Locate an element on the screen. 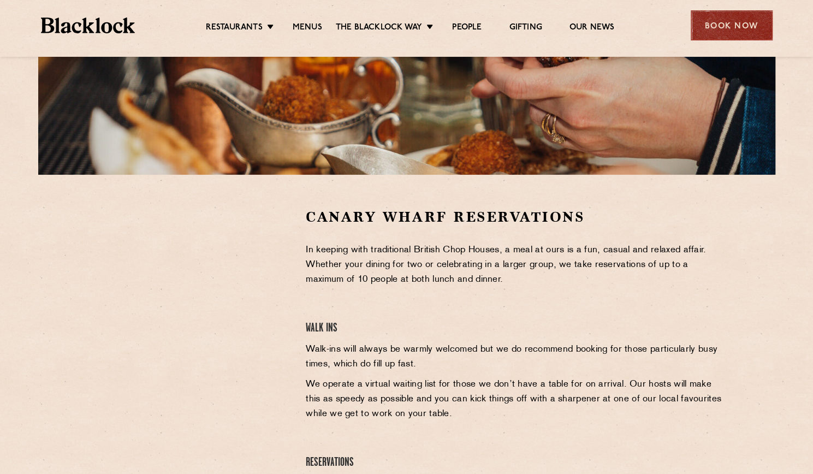 The height and width of the screenshot is (474, 813). p: We operate a virtual waiting list for those we don’t have a table for on arrival. Our hosts will ... is located at coordinates (515, 399).